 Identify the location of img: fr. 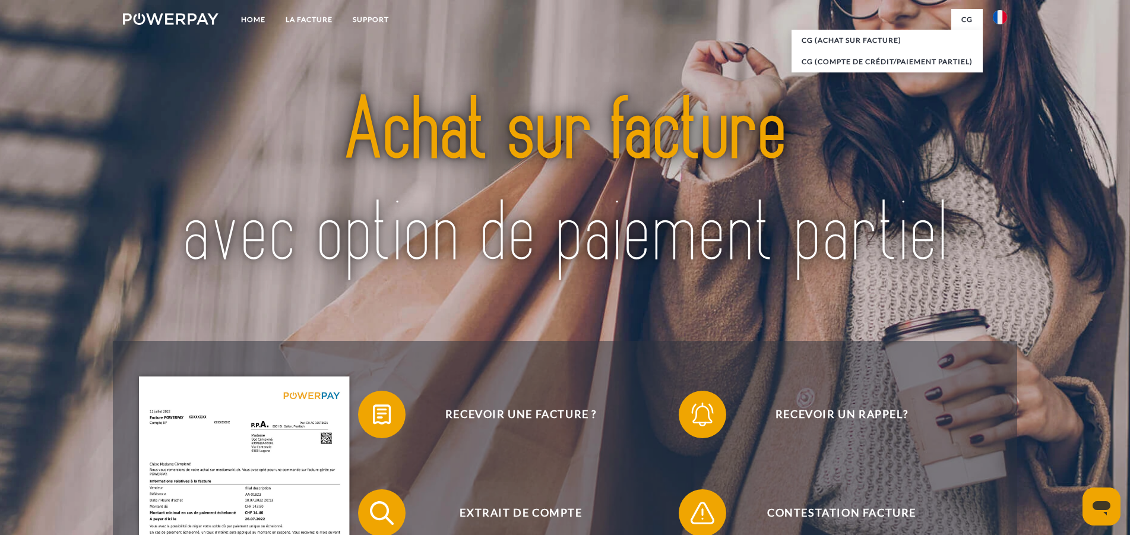
(1000, 17).